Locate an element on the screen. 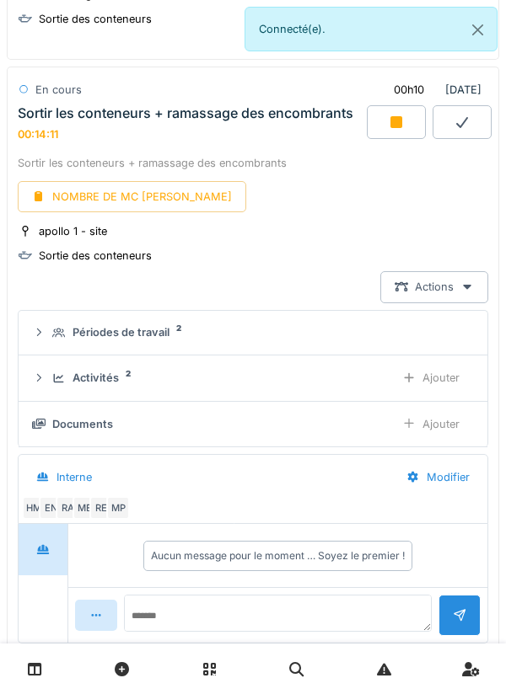 This screenshot has height=694, width=506. div: RA is located at coordinates (67, 508).